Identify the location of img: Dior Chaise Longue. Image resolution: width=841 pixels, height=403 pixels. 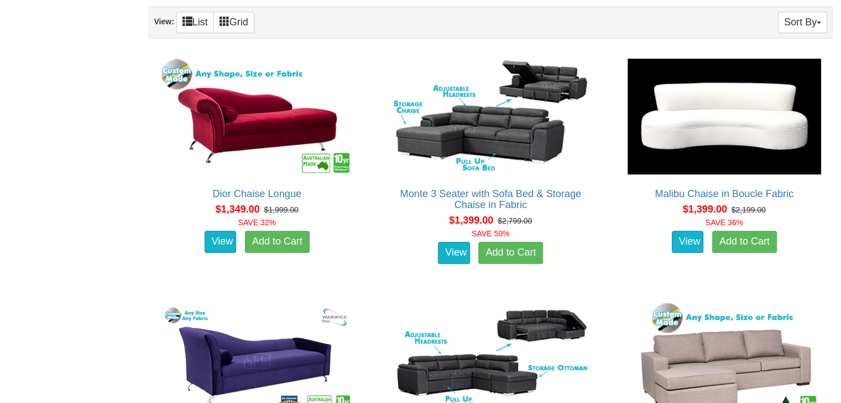
(257, 117).